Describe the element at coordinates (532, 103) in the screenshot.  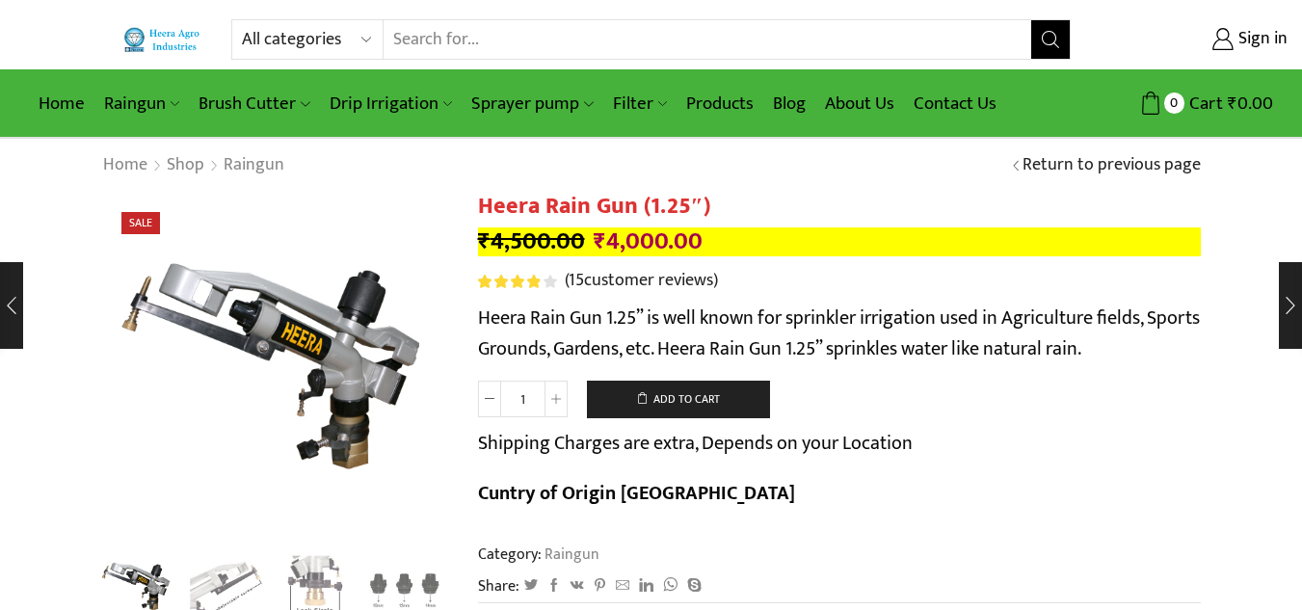
I see `a: Sprayer pump` at that location.